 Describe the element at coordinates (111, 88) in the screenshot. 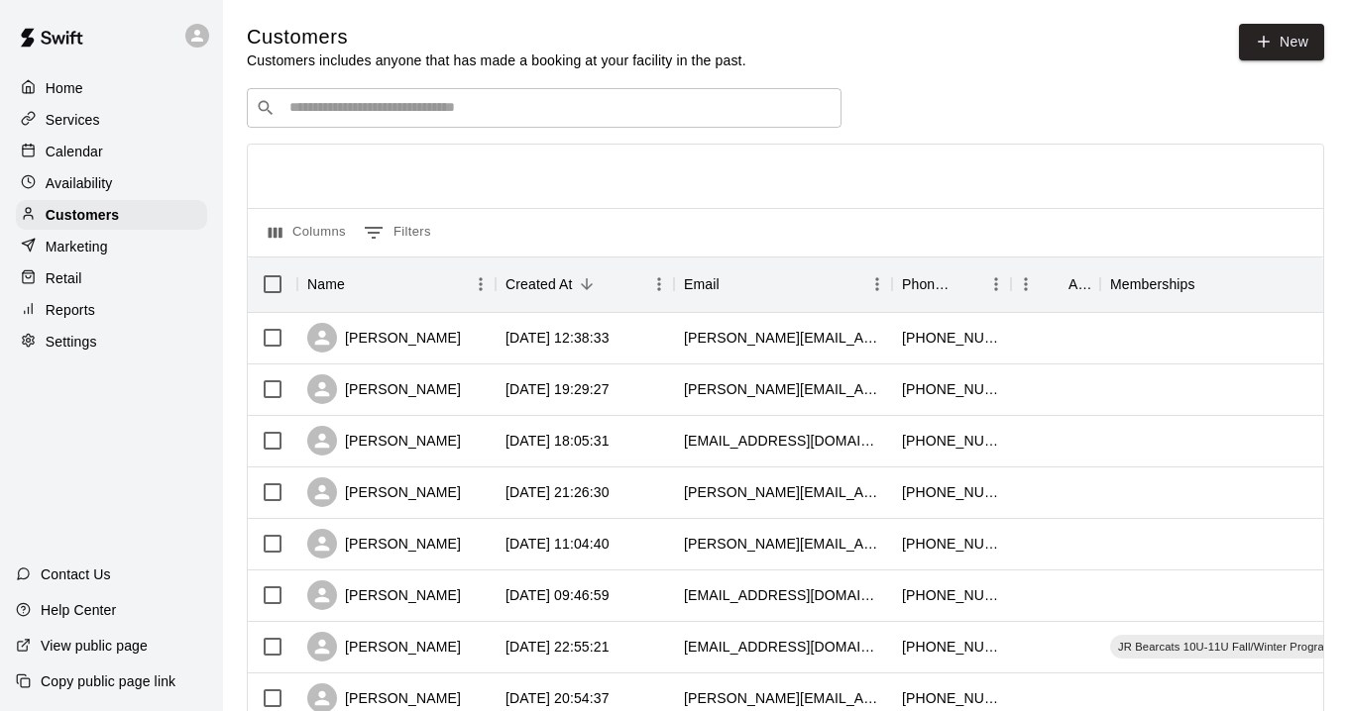

I see `a: Home` at that location.